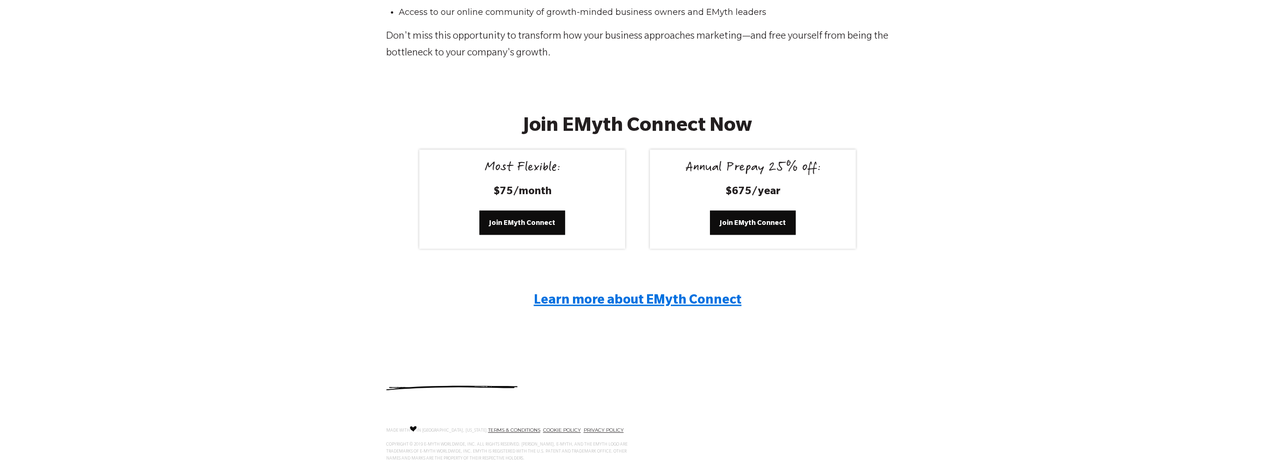  What do you see at coordinates (413, 429) in the screenshot?
I see `img: Love` at bounding box center [413, 429].